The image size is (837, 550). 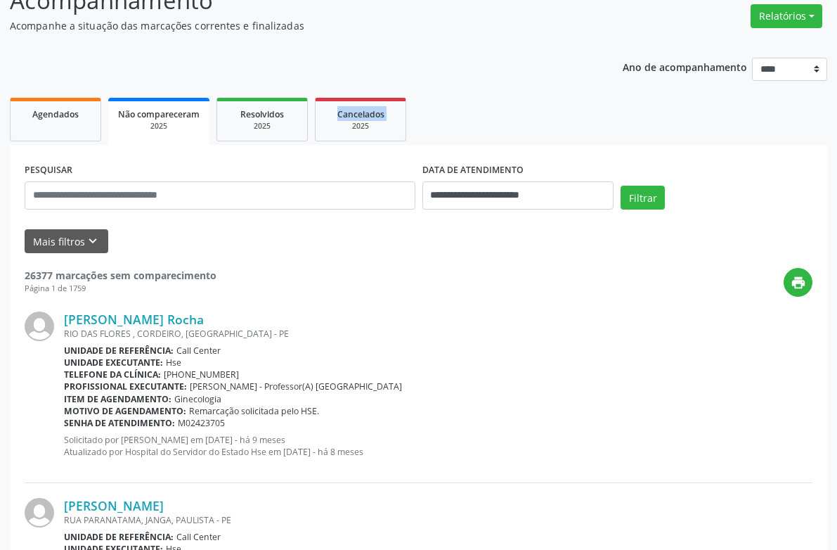 I want to click on p: Acompanhe a situação das marcações correntes e finalizadas, so click(x=296, y=25).